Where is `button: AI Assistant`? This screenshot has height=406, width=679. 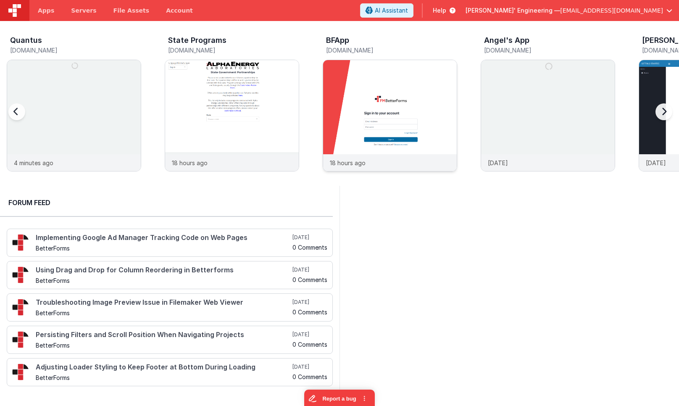 button: AI Assistant is located at coordinates (387, 11).